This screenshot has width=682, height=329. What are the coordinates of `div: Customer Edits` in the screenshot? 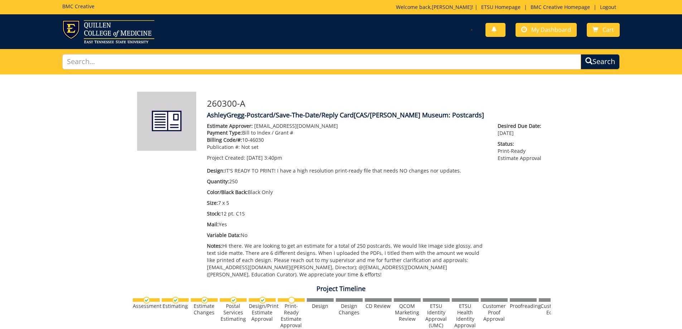 It's located at (552, 309).